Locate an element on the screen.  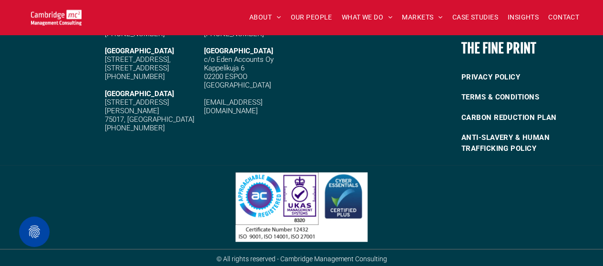
a: MARKETS is located at coordinates (422, 17).